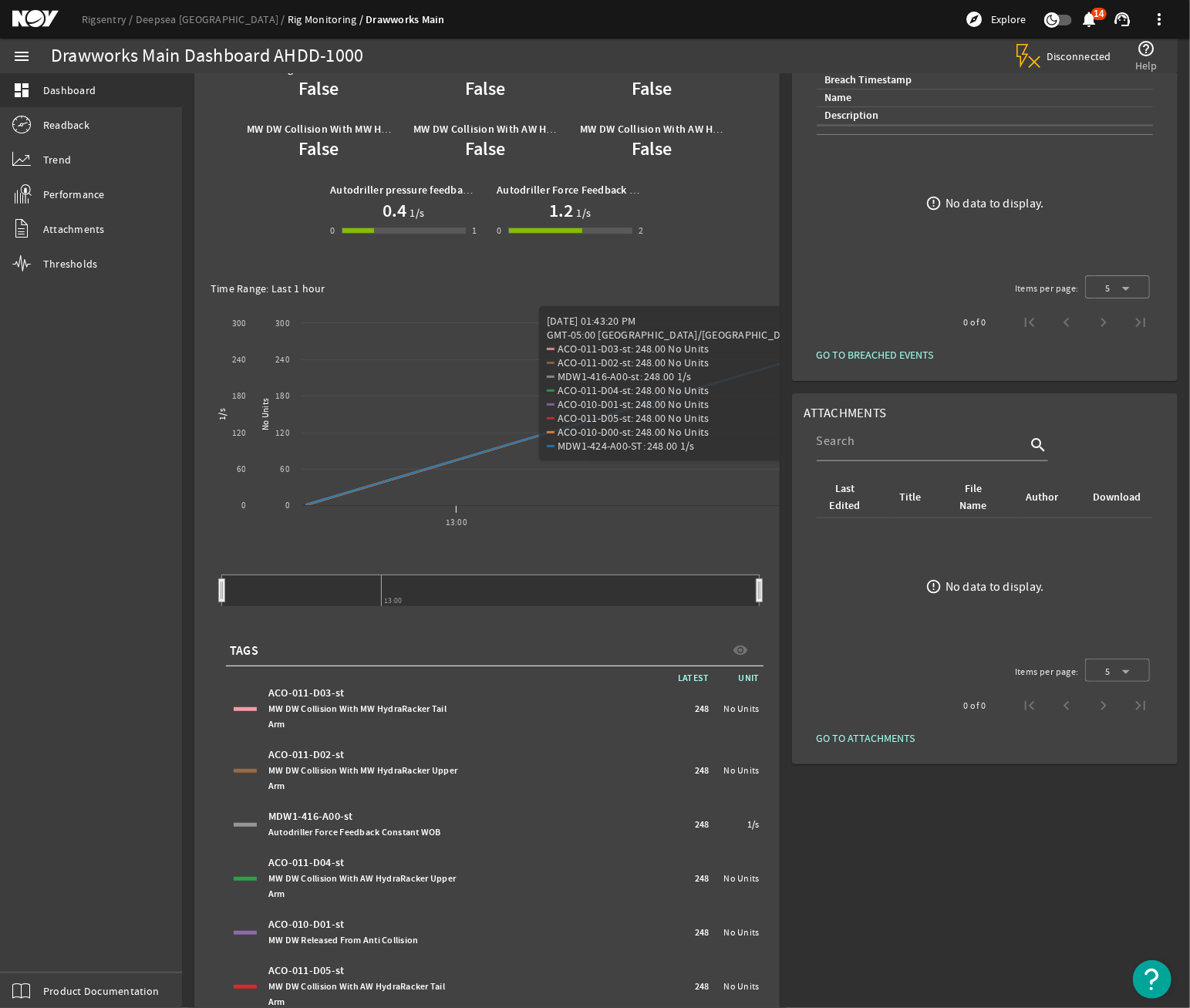 Image resolution: width=1190 pixels, height=1008 pixels. I want to click on button: more_vert, so click(1159, 19).